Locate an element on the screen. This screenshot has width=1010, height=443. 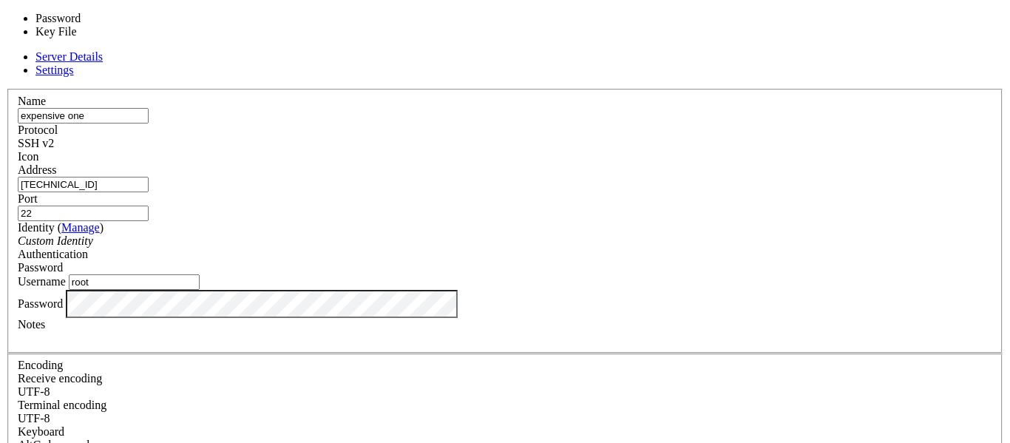
div: Custom Identity is located at coordinates (505, 241).